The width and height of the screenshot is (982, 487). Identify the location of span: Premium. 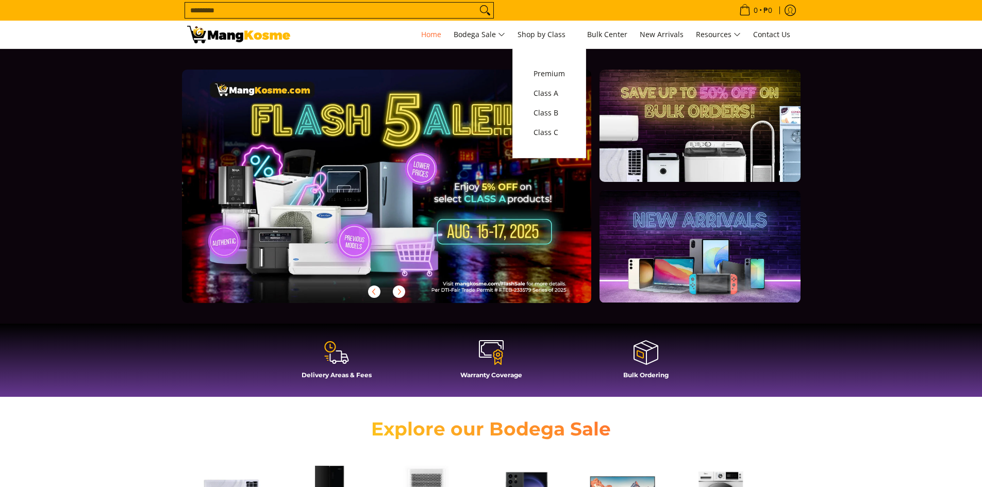
(549, 74).